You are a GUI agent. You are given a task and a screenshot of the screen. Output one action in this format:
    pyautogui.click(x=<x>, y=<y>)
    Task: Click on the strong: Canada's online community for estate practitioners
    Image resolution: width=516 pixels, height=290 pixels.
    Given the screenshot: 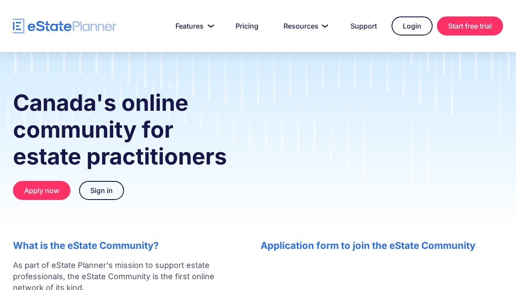 What is the action you would take?
    pyautogui.click(x=120, y=129)
    